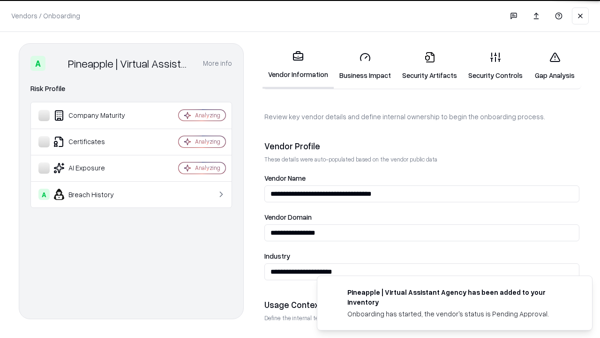  What do you see at coordinates (422, 317) in the screenshot?
I see `p: Define the internal team and reason for using this vendor. This helps assess business relevance a...` at bounding box center [422, 317].